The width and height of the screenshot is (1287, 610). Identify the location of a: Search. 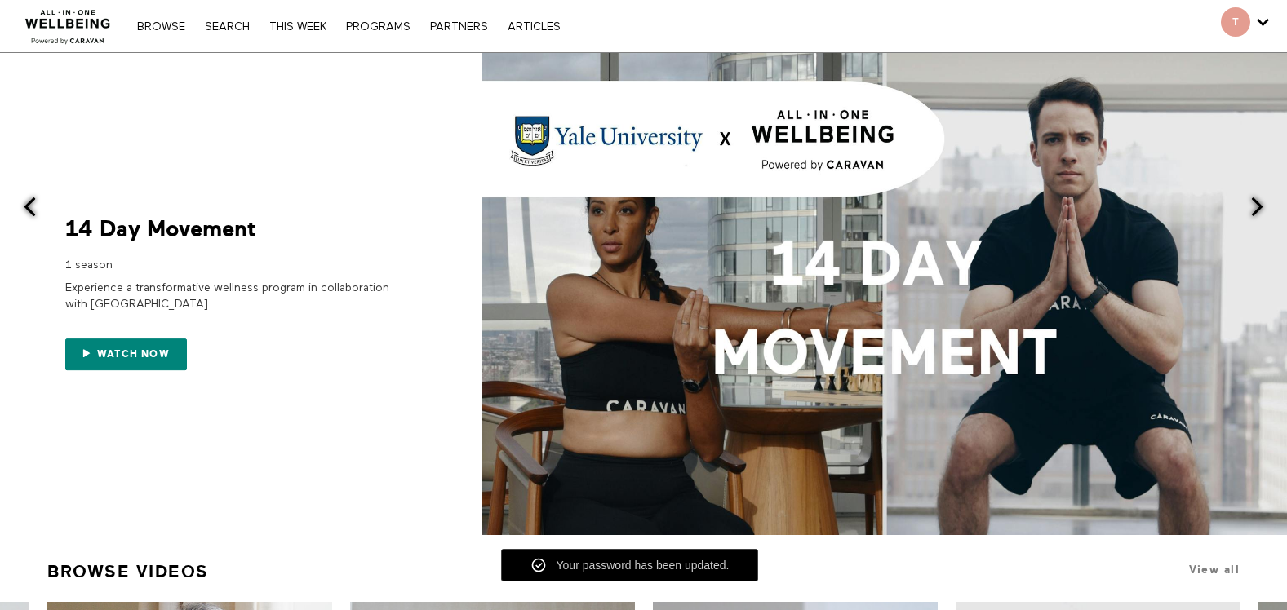
(227, 27).